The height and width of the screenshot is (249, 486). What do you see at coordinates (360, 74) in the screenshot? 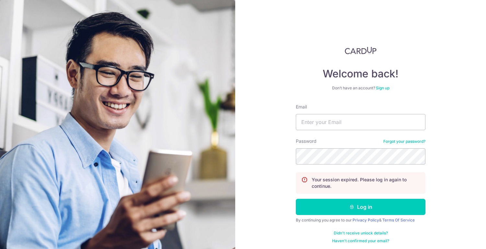
I see `h4: Welcome back!` at bounding box center [360, 74].